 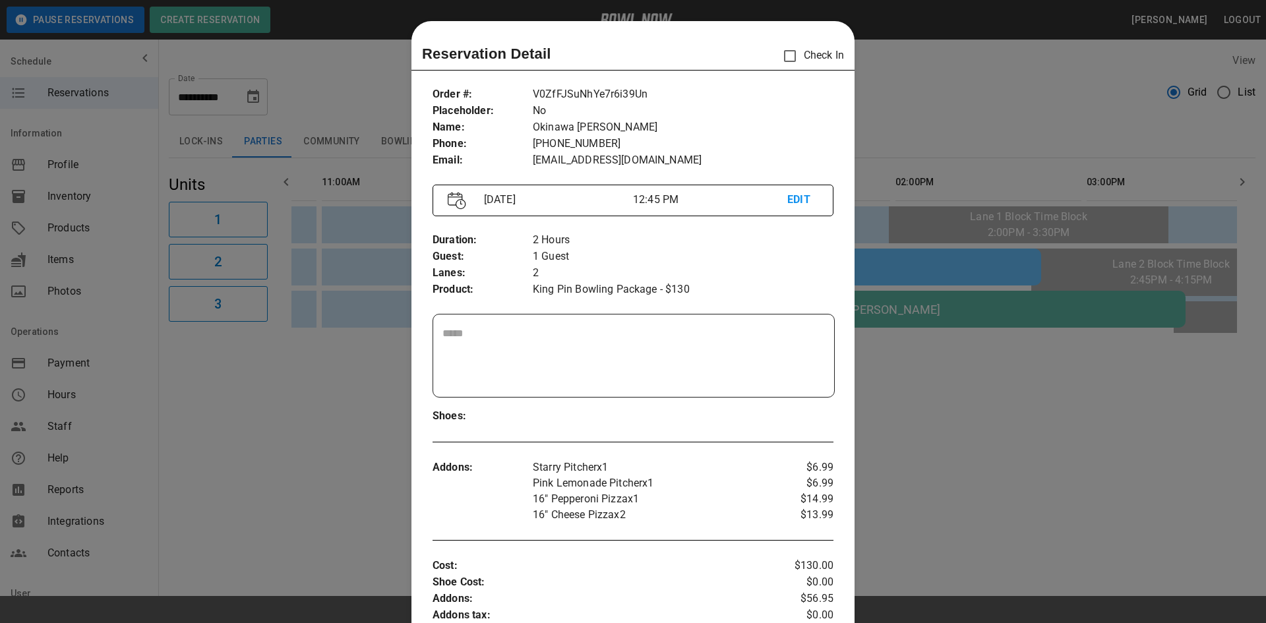 I want to click on p: Guest :, so click(x=483, y=256).